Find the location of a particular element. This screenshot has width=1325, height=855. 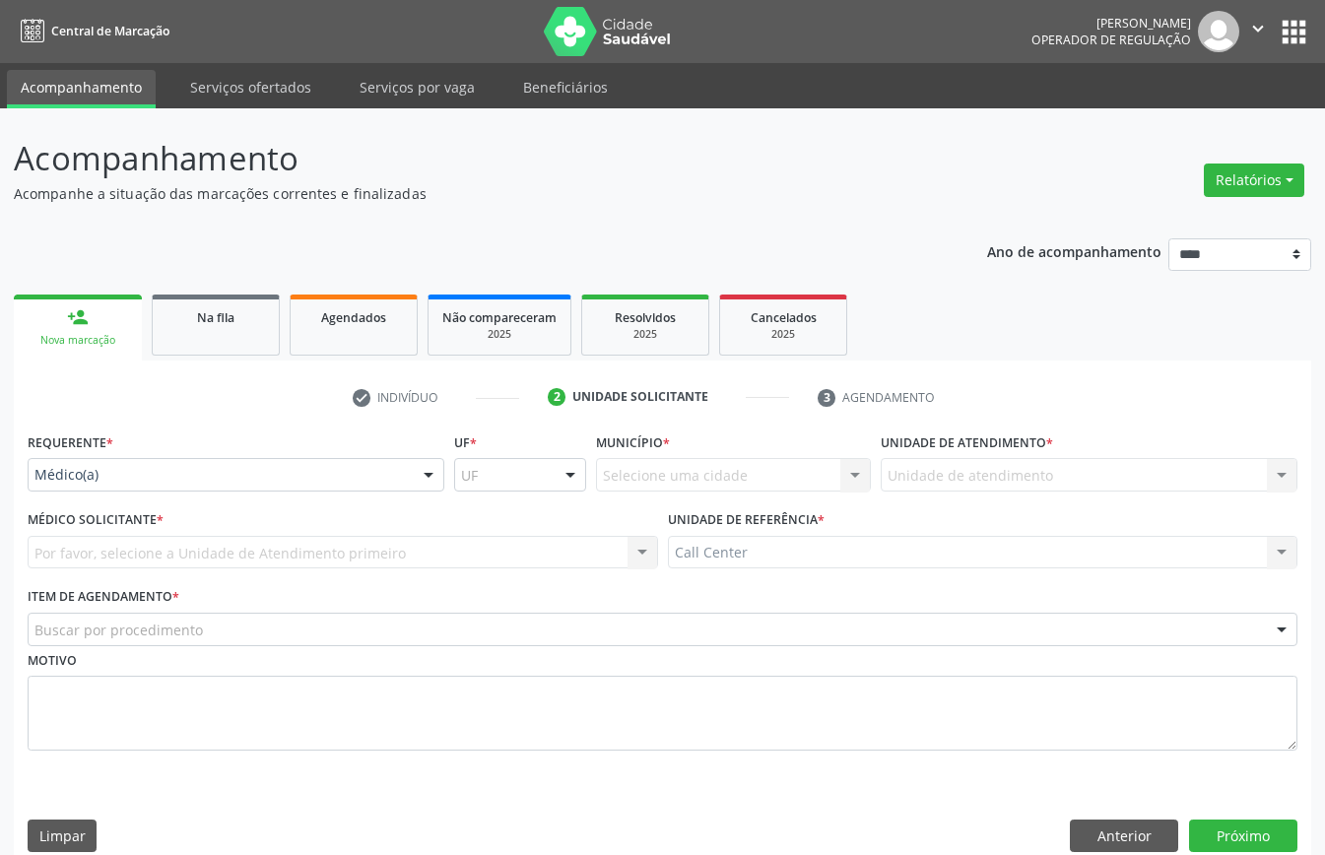

button: Limpar is located at coordinates (62, 836).